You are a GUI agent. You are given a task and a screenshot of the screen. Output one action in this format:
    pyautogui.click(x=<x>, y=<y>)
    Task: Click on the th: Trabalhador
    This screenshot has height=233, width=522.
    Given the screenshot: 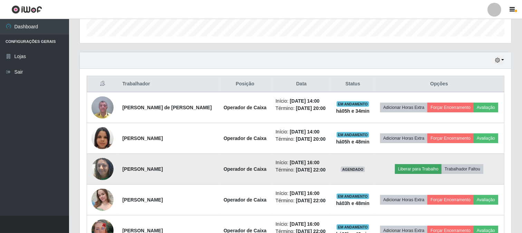 What is the action you would take?
    pyautogui.click(x=168, y=84)
    